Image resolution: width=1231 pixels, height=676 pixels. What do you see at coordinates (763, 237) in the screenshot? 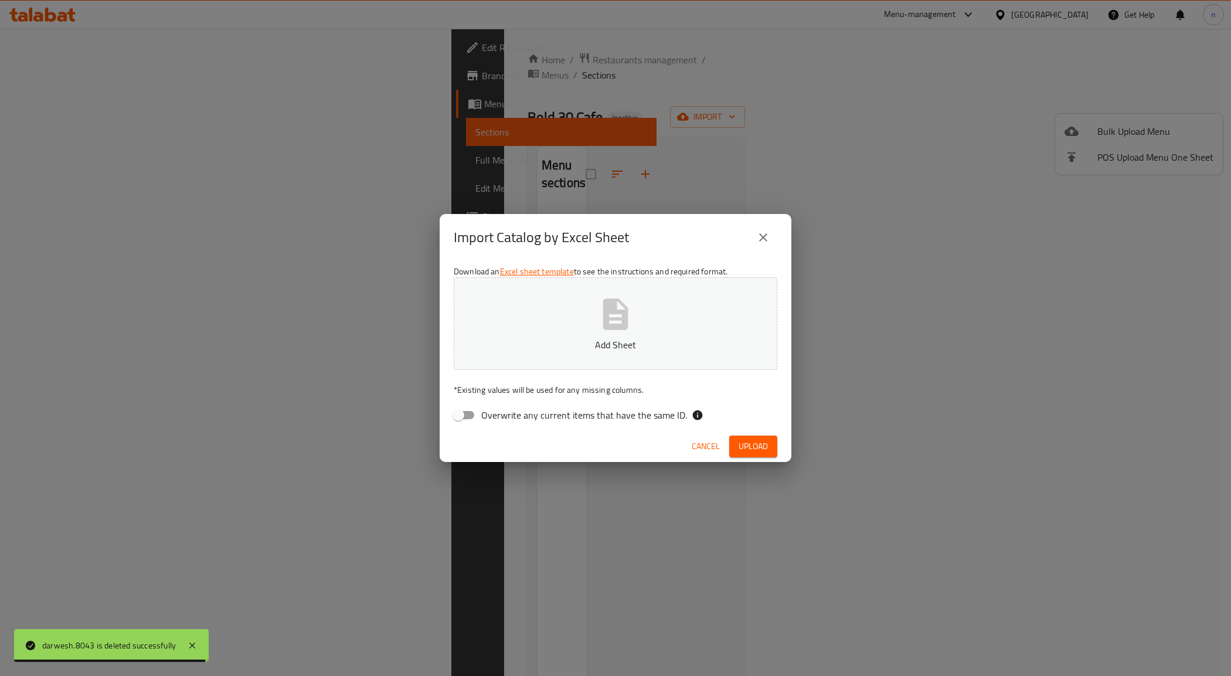
I see `button: close` at bounding box center [763, 237].